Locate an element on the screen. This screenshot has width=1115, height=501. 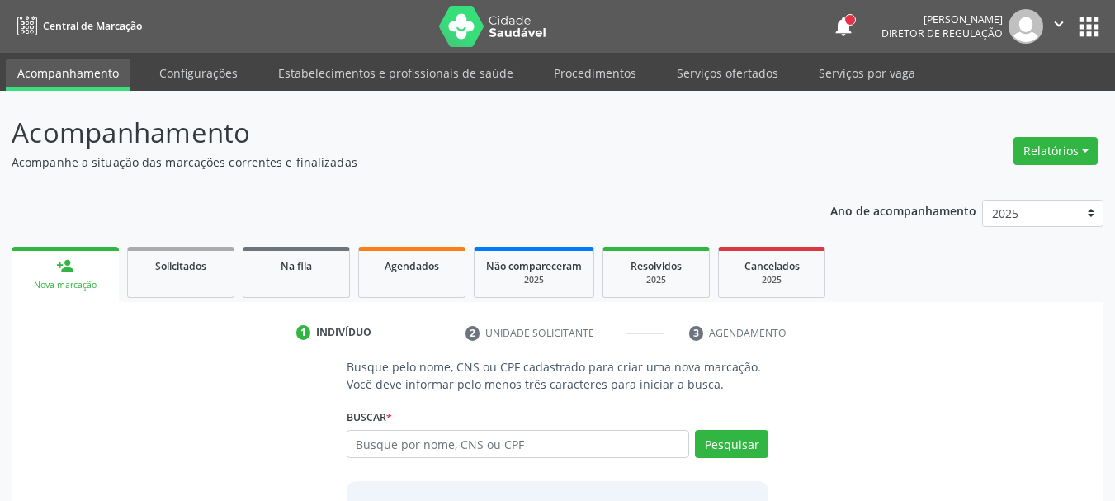
label: Buscar is located at coordinates (369, 417).